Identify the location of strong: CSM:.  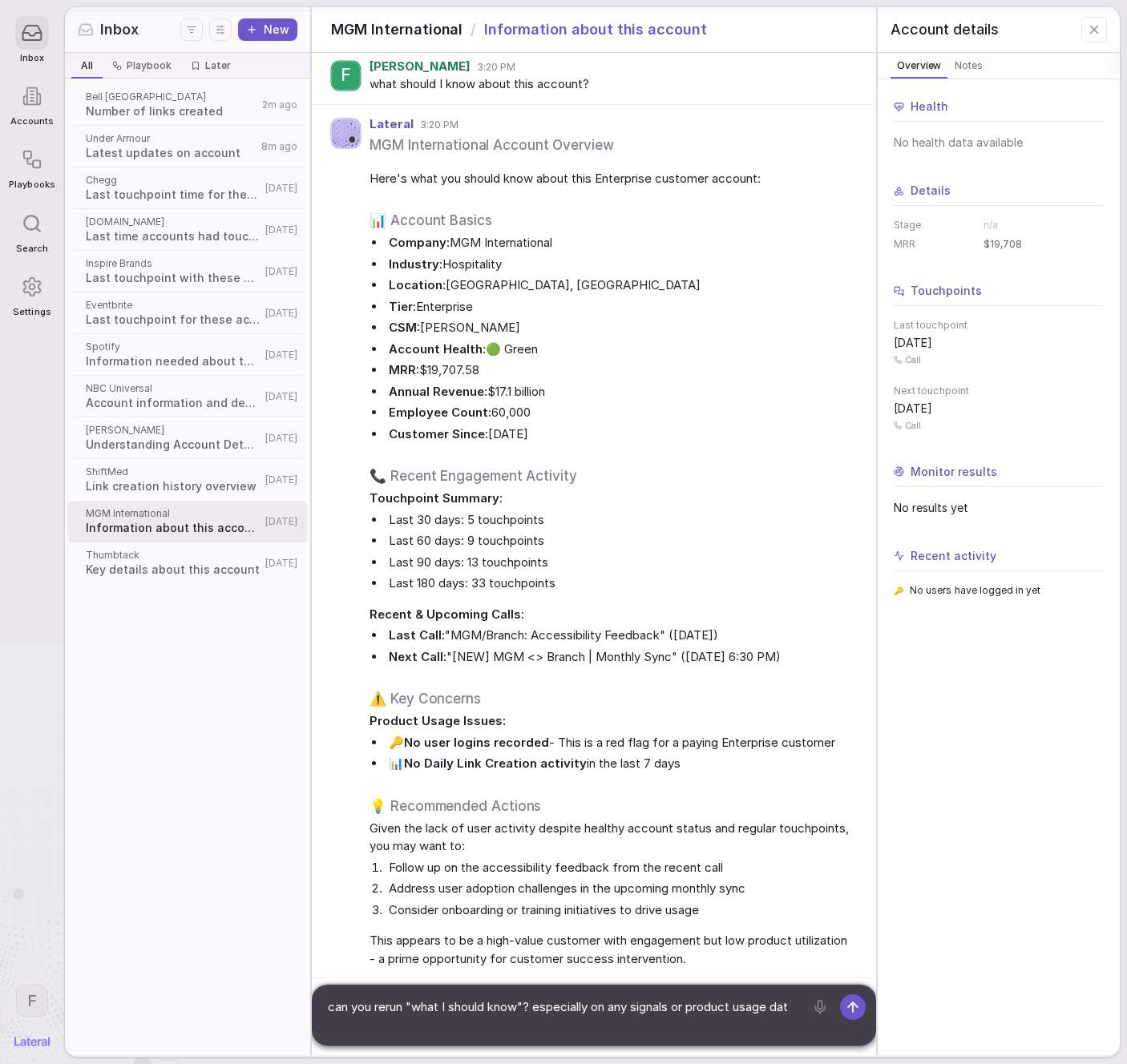
(404, 327).